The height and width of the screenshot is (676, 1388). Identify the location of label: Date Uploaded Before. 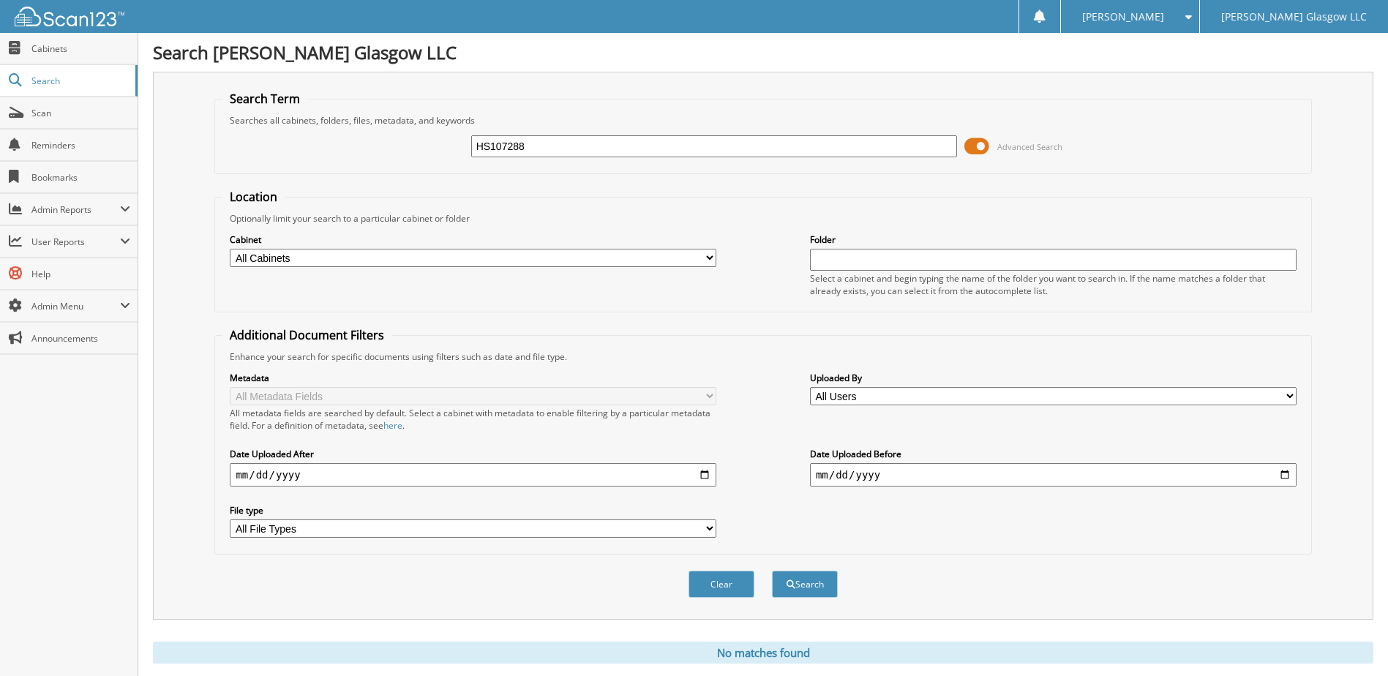
(1053, 454).